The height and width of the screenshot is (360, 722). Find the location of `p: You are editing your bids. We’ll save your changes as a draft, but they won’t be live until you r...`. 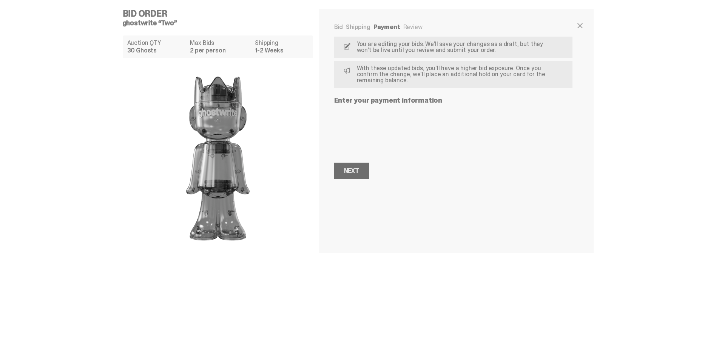

p: You are editing your bids. We’ll save your changes as a draft, but they won’t be live until you r... is located at coordinates (452, 47).